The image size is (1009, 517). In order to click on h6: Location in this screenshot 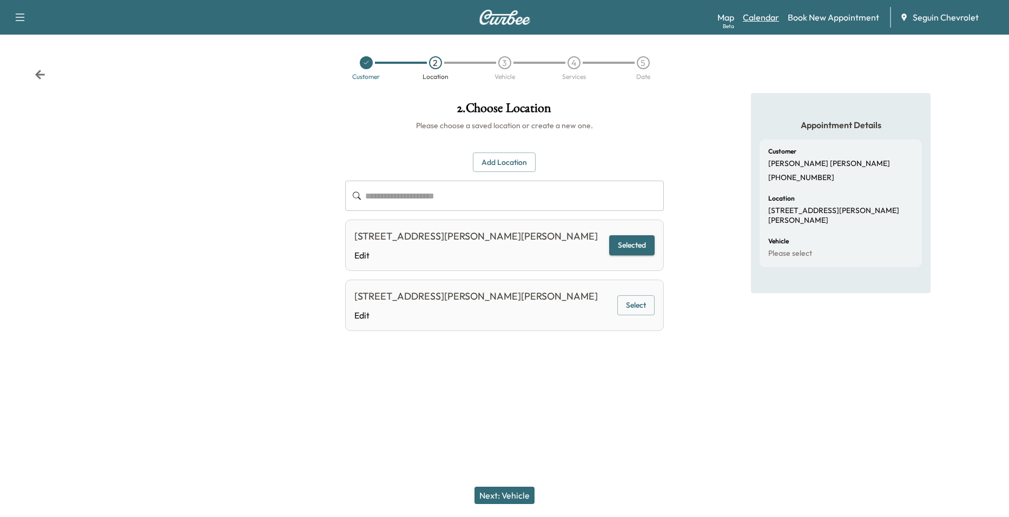, I will do `click(782, 199)`.